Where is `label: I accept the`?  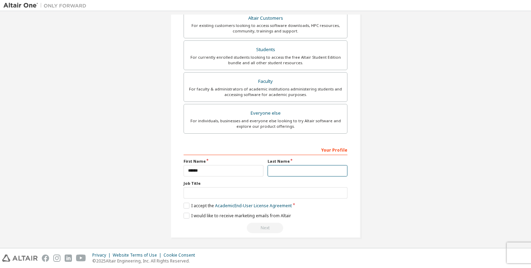 label: I accept the is located at coordinates (237, 206).